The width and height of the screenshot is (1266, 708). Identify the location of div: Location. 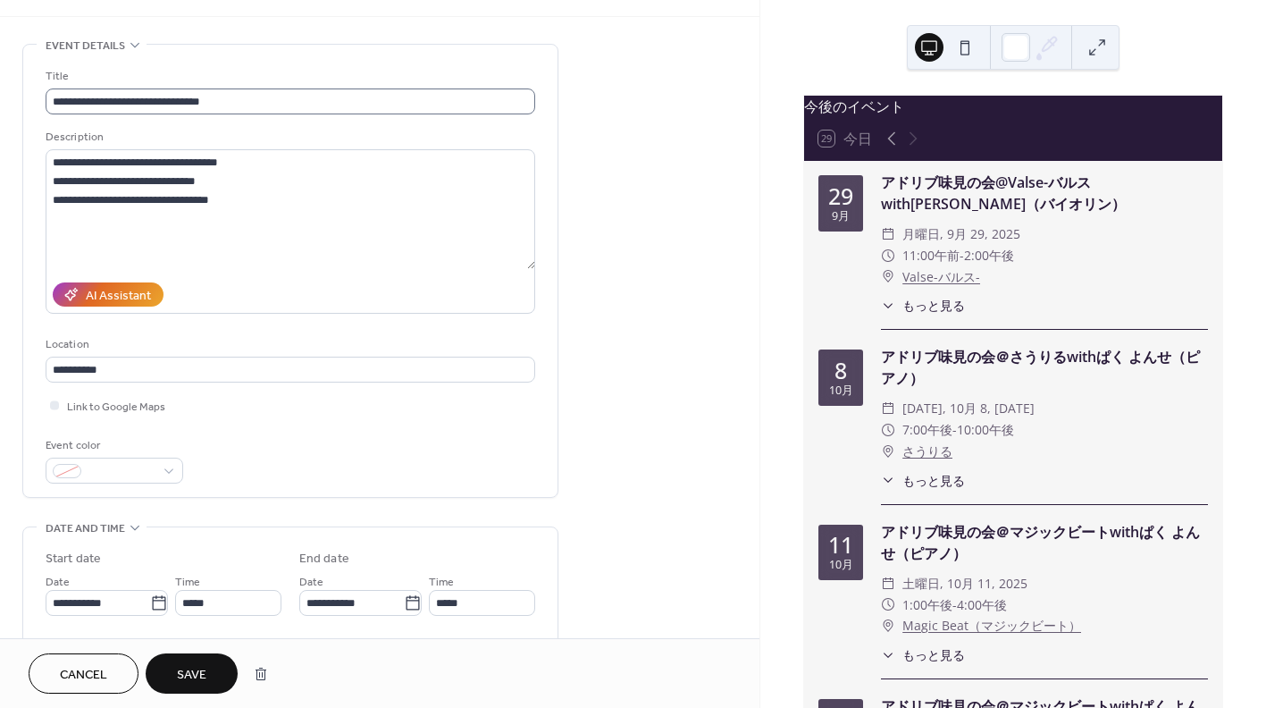
(289, 344).